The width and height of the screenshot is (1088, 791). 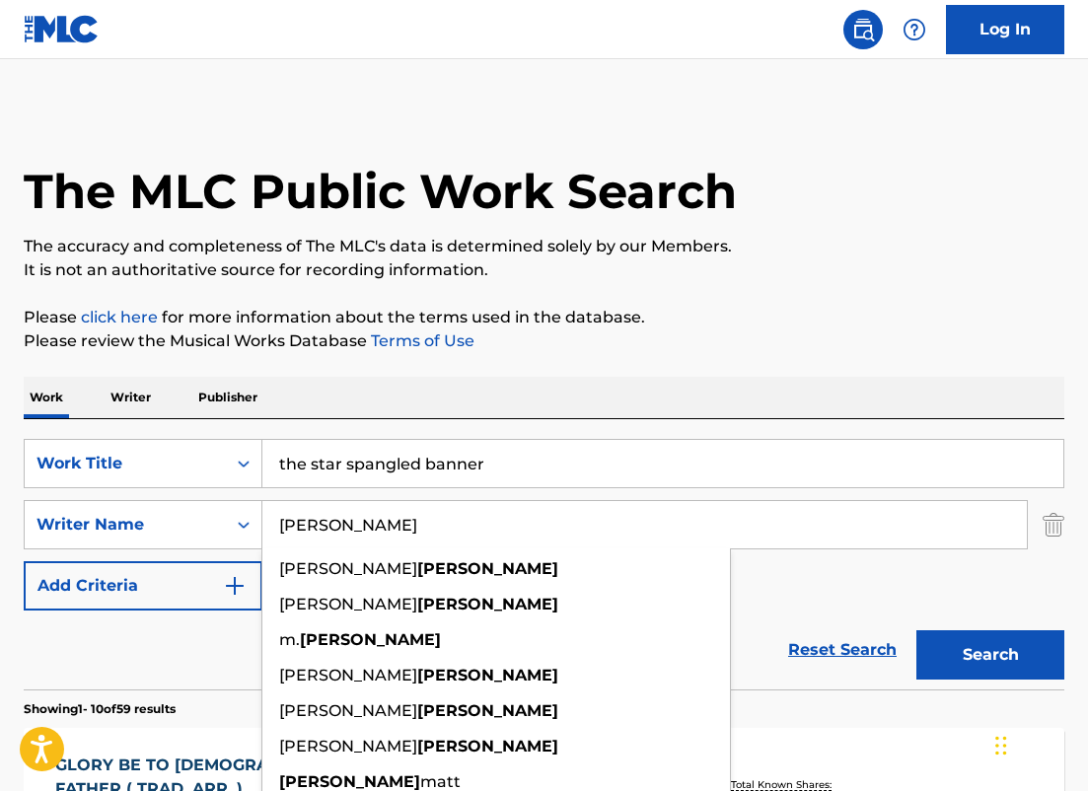 I want to click on p: Publisher, so click(x=228, y=398).